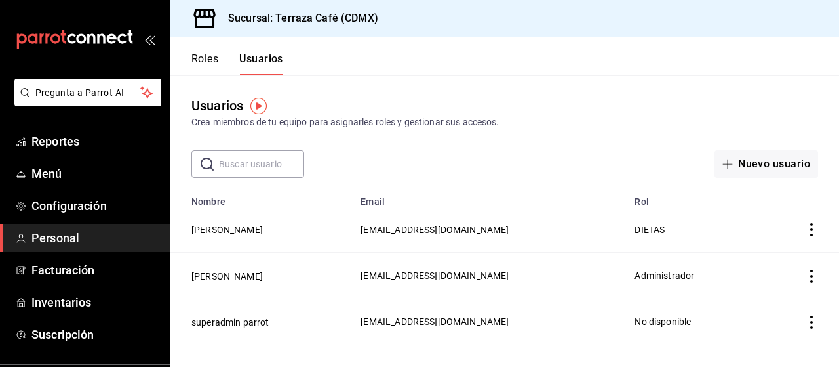 The width and height of the screenshot is (839, 367). I want to click on button: Usuarios, so click(261, 64).